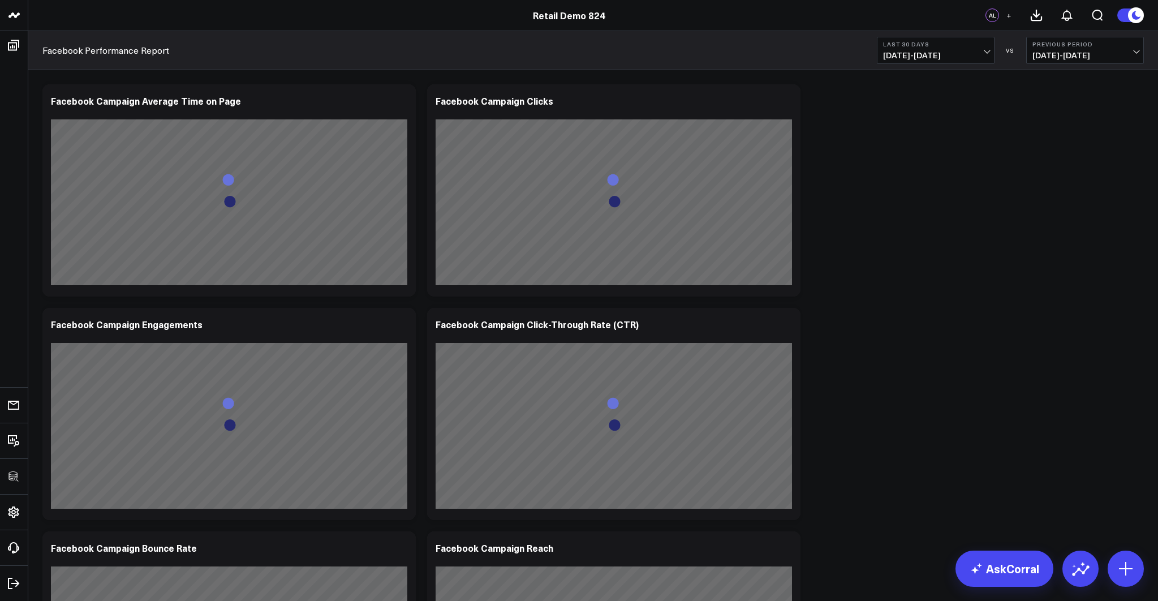 The image size is (1158, 601). I want to click on div: Facebook Campaign Click-Through Rate (CTR), so click(537, 324).